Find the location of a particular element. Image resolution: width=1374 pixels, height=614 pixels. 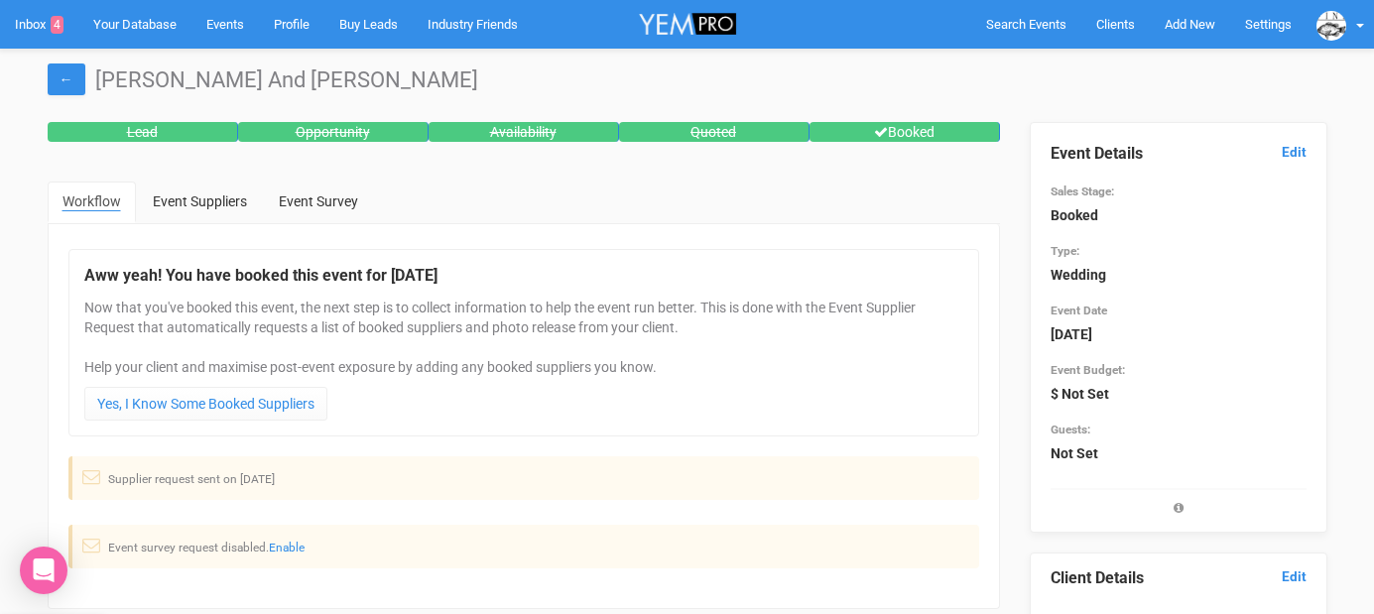

small: Event Budget: is located at coordinates (1087, 370).